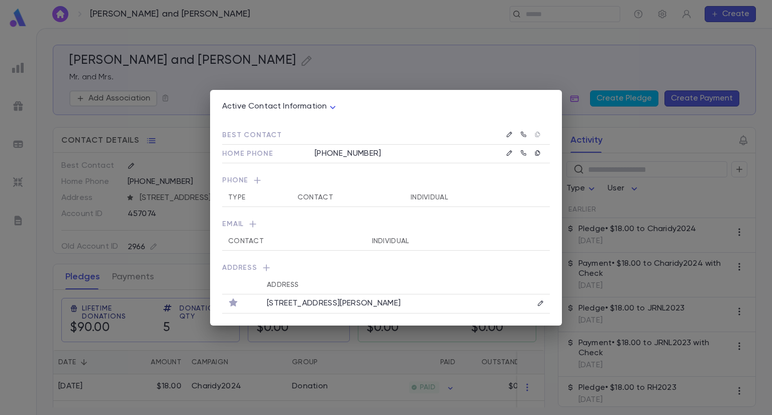  I want to click on div: Active Contact Information, so click(281, 107).